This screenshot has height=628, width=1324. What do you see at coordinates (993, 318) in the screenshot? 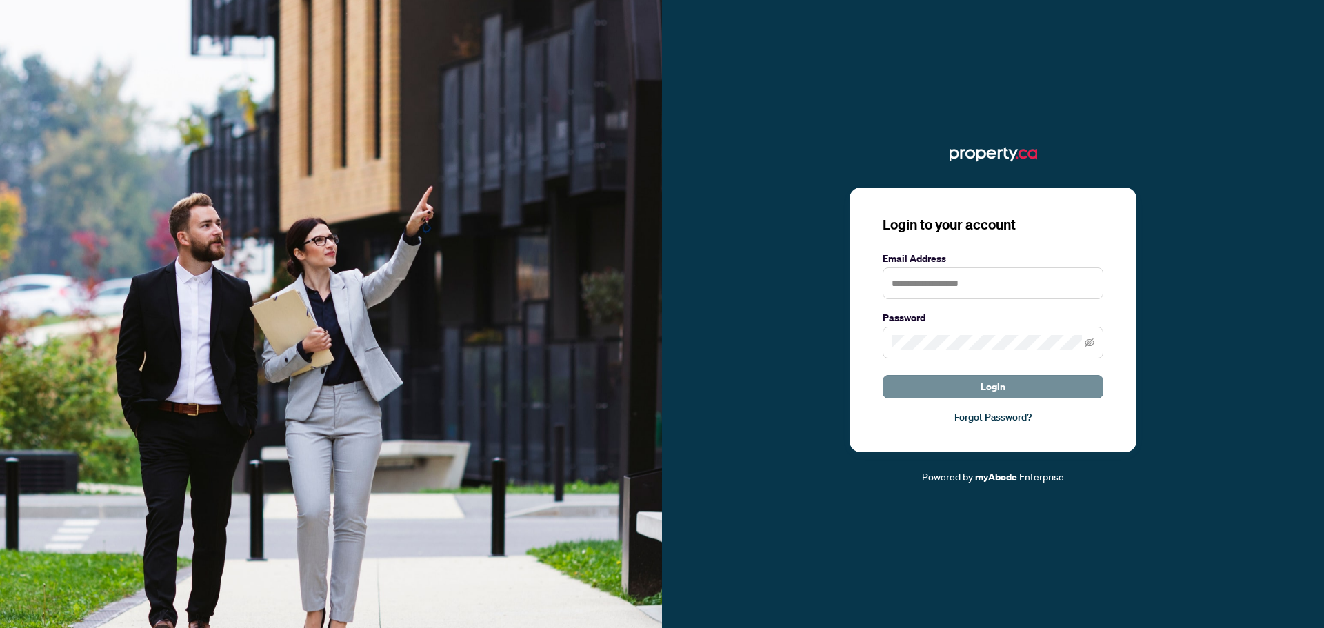
I see `label: Password` at bounding box center [993, 318].